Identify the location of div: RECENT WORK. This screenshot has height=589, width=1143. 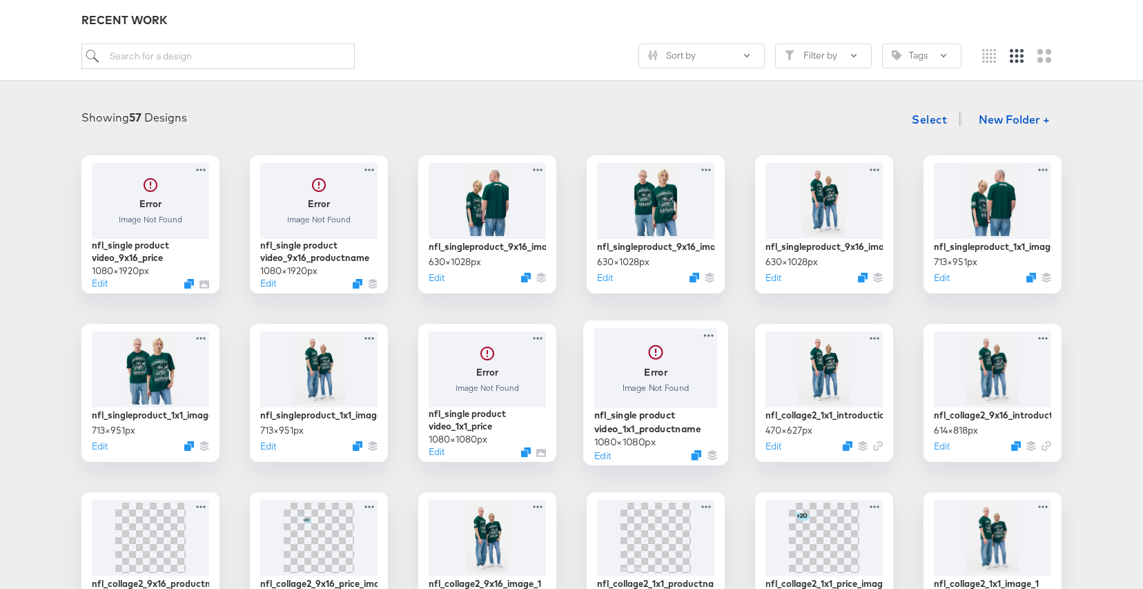
(572, 20).